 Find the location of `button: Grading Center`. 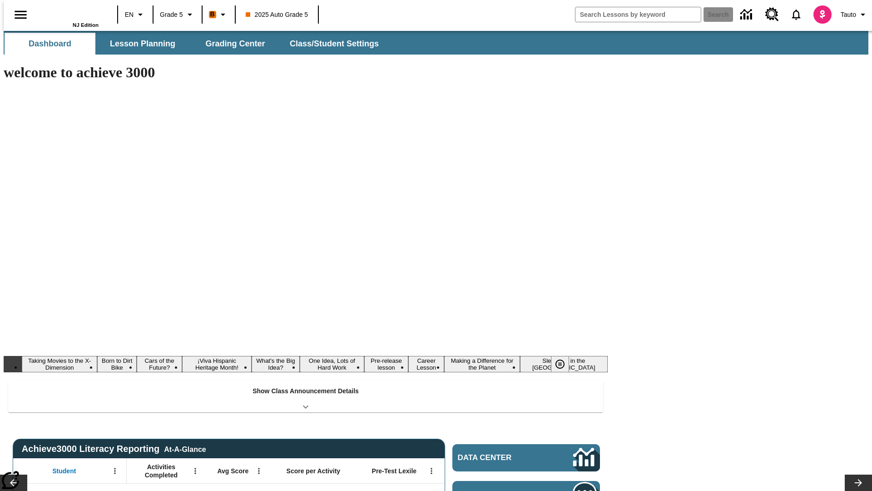

button: Grading Center is located at coordinates (235, 44).